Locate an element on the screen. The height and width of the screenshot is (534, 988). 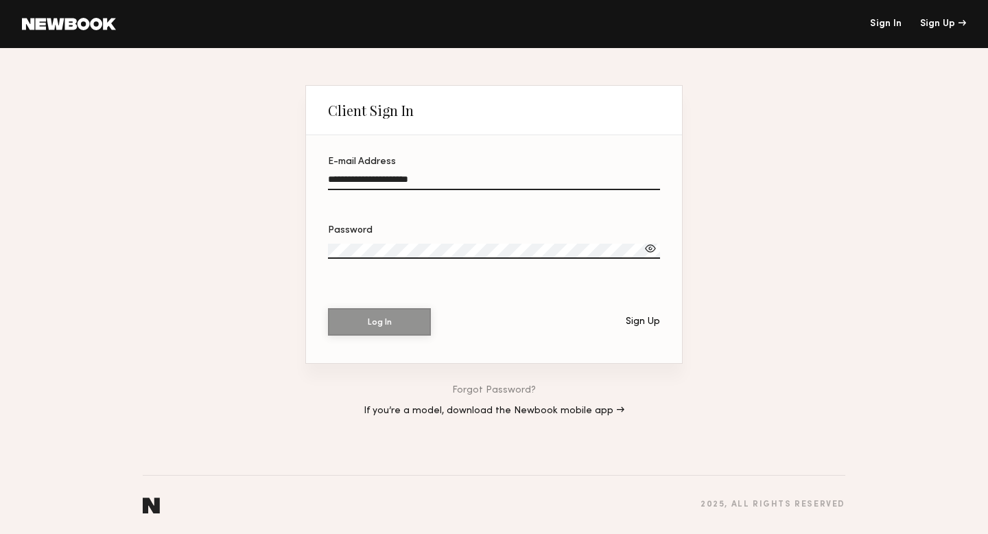
input: Password is located at coordinates (494, 251).